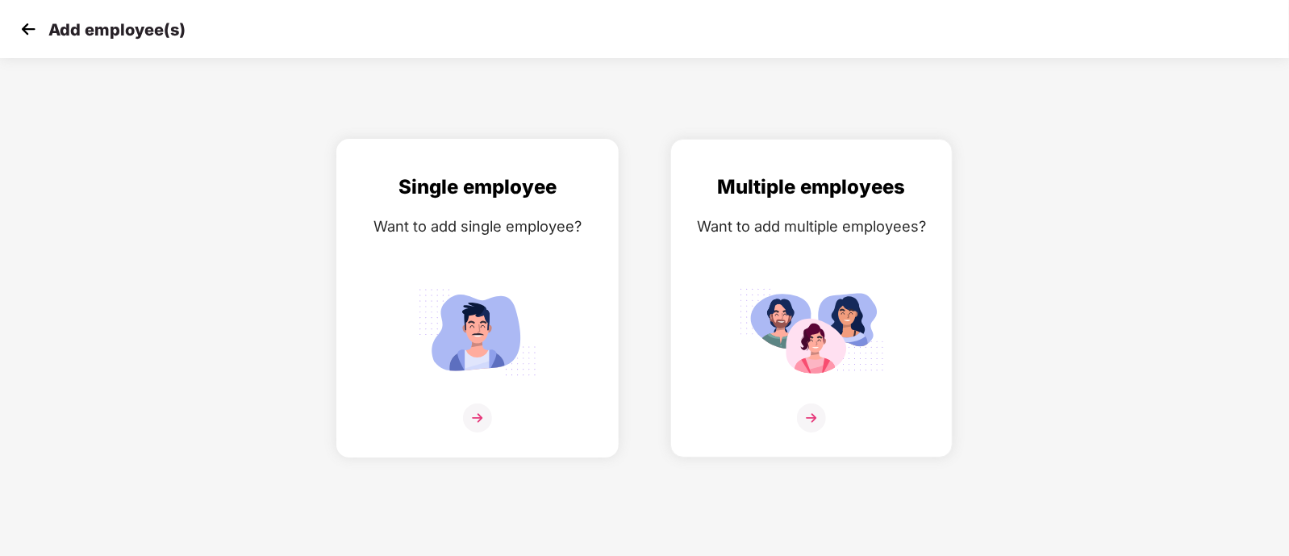 This screenshot has width=1289, height=556. Describe the element at coordinates (117, 30) in the screenshot. I see `p: Add employee(s)` at that location.